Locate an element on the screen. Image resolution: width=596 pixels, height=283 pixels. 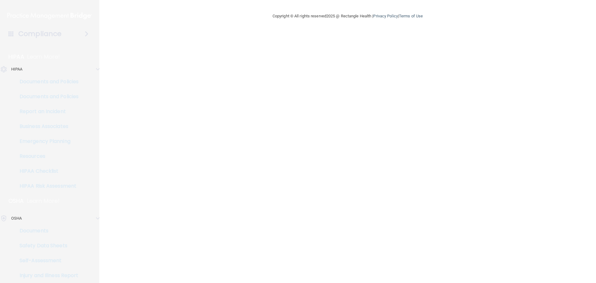
div: Copyright © All rights reserved 2025 @ Rectangle Health | | is located at coordinates (348, 16).